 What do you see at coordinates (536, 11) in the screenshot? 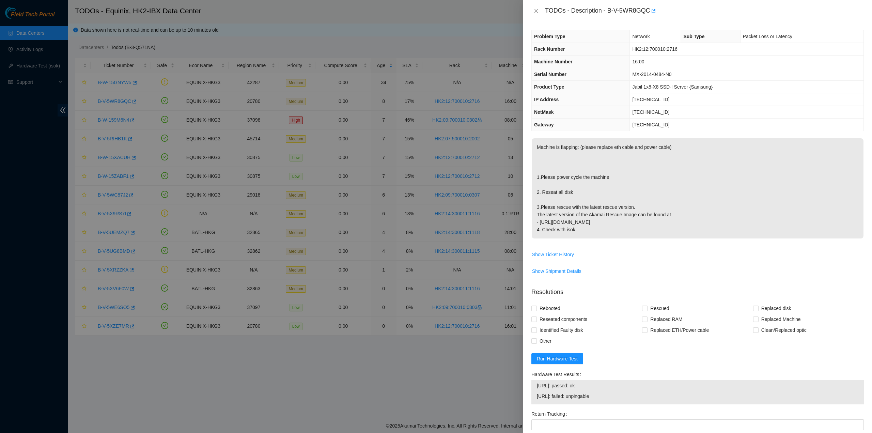
I see `button: Close` at bounding box center [536, 11].